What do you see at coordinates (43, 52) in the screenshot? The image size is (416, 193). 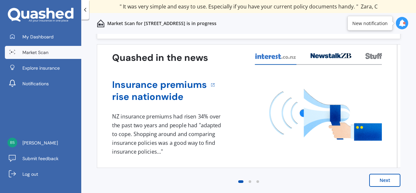 I see `a: Market Scan` at bounding box center [43, 52].